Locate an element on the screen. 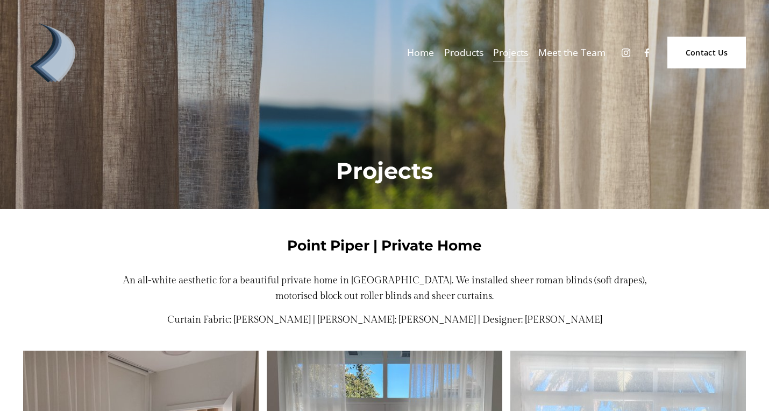 Image resolution: width=769 pixels, height=411 pixels. h1: Projects is located at coordinates (385, 171).